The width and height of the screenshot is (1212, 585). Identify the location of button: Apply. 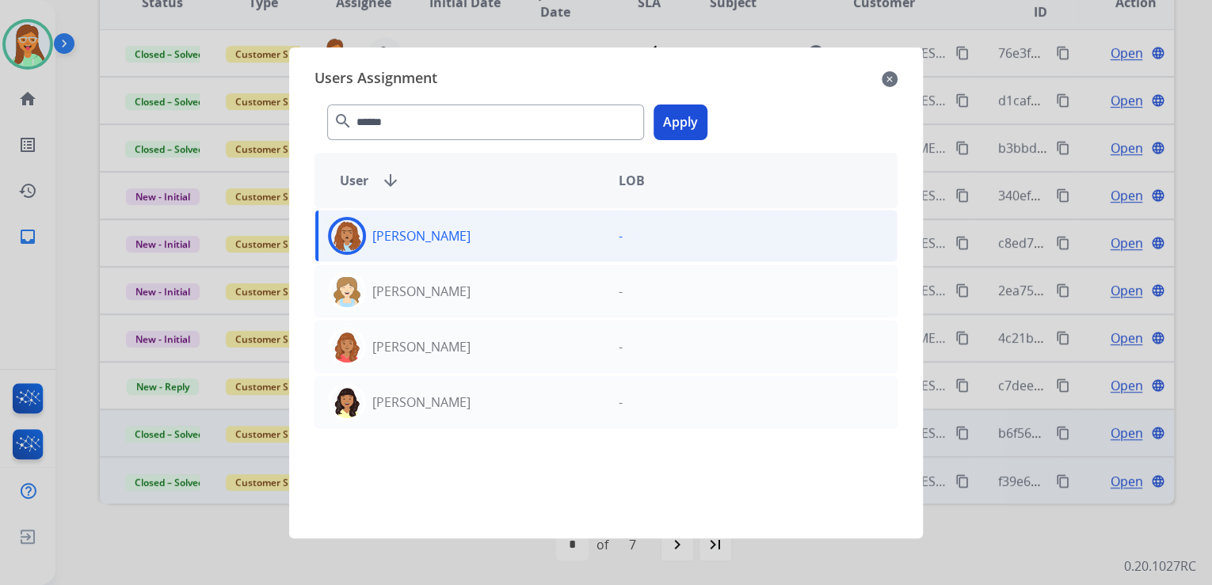
(680, 122).